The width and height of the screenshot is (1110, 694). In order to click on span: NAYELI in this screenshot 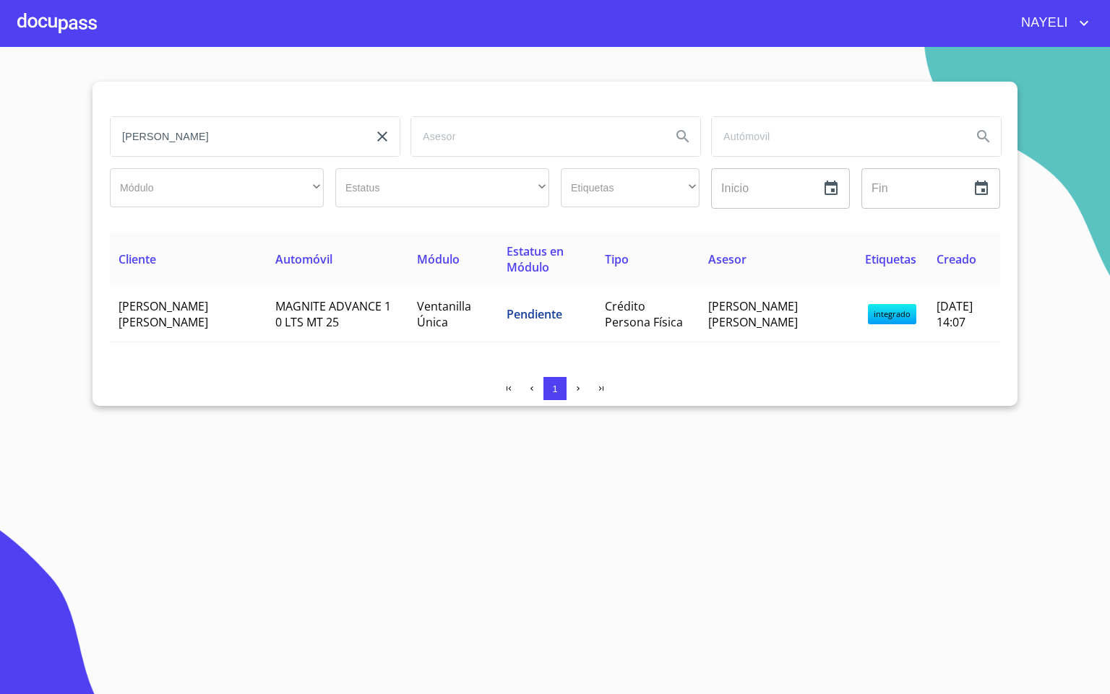, I will do `click(1043, 23)`.